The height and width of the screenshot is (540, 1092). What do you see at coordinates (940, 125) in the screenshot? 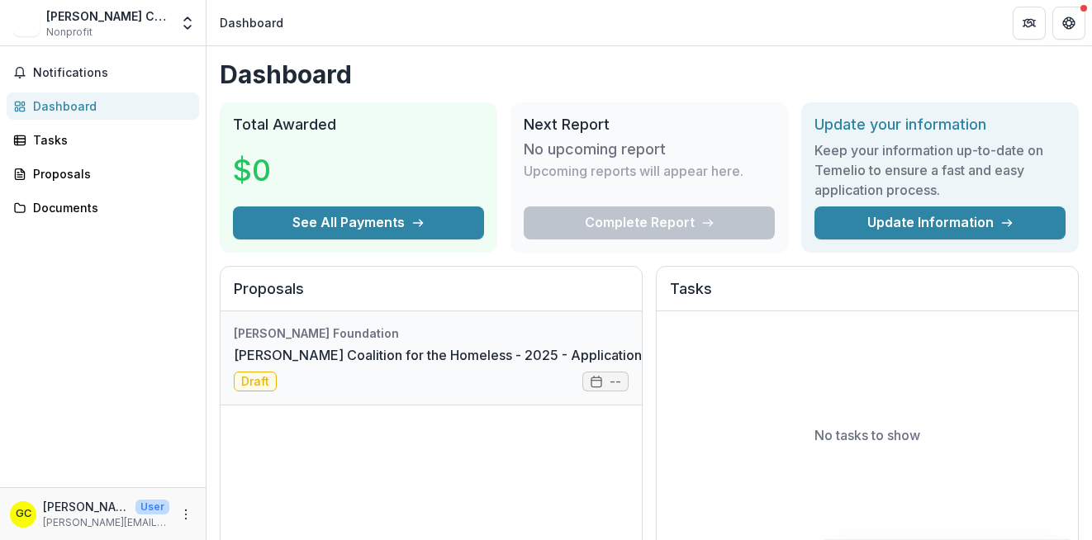
I see `h2: Update your information` at bounding box center [940, 125].